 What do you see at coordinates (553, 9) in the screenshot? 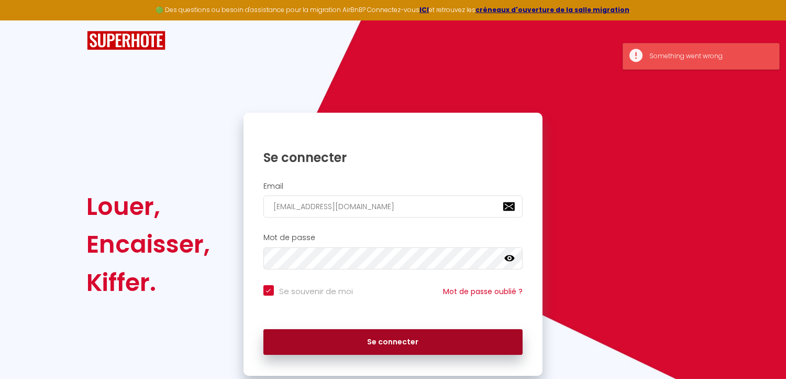
I see `strong: créneaux d'ouverture de la salle migration` at bounding box center [553, 9].